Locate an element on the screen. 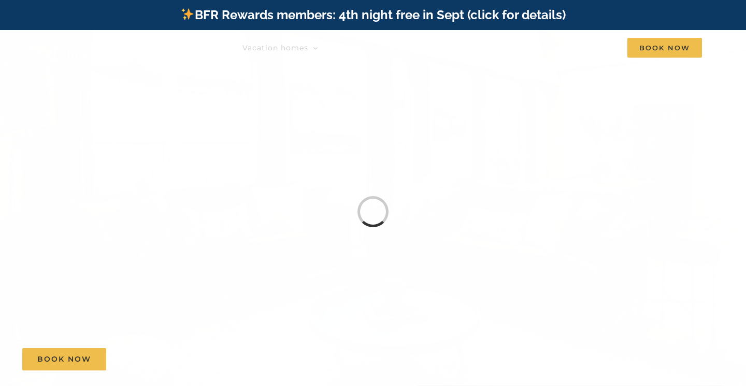 Image resolution: width=746 pixels, height=386 pixels. span: Contact is located at coordinates (588, 48).